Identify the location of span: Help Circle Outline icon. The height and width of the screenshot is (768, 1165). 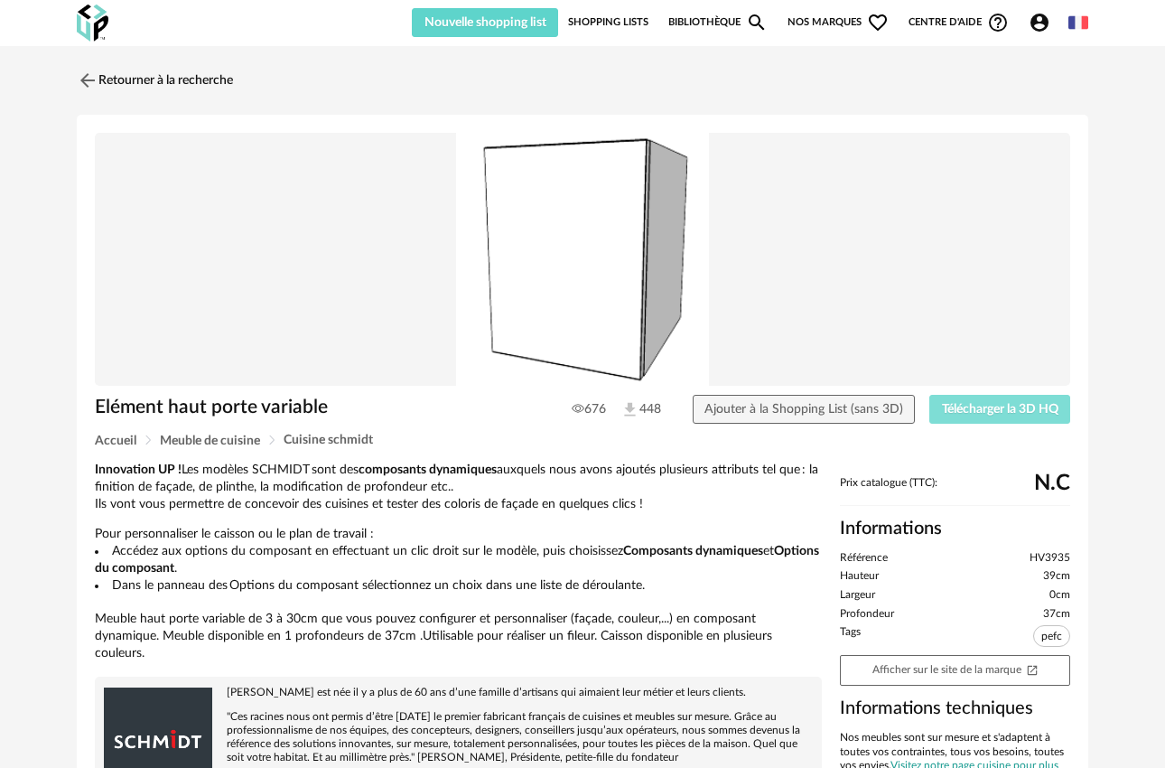
(998, 23).